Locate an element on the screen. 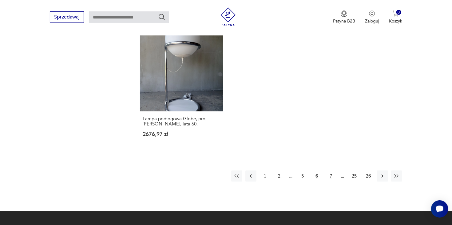 The width and height of the screenshot is (452, 225). img: Ikona medalu is located at coordinates (344, 14).